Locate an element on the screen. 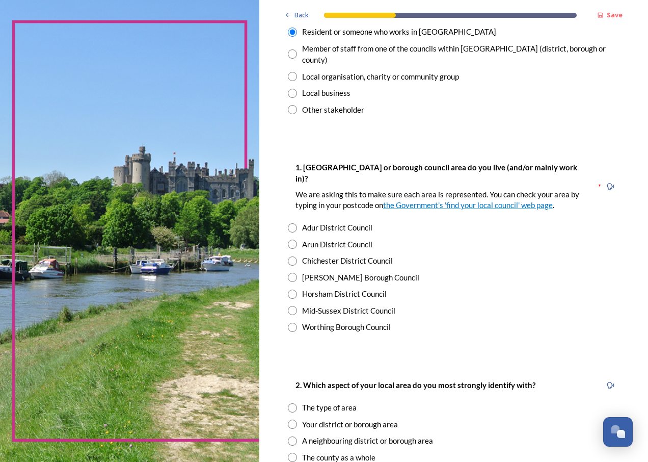  p: We are asking this to make sure each area is represented. You can check your area by typing in yo... is located at coordinates (442, 200).